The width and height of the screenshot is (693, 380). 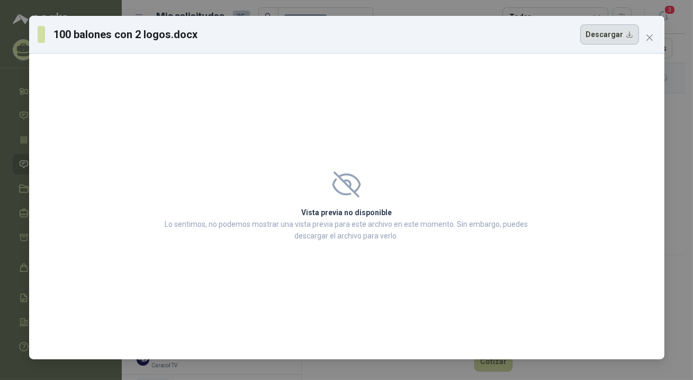 I want to click on p: Lo sentimos, no podemos mostrar una vista previa para este archivo en este momento. Sin embargo, ..., so click(x=347, y=230).